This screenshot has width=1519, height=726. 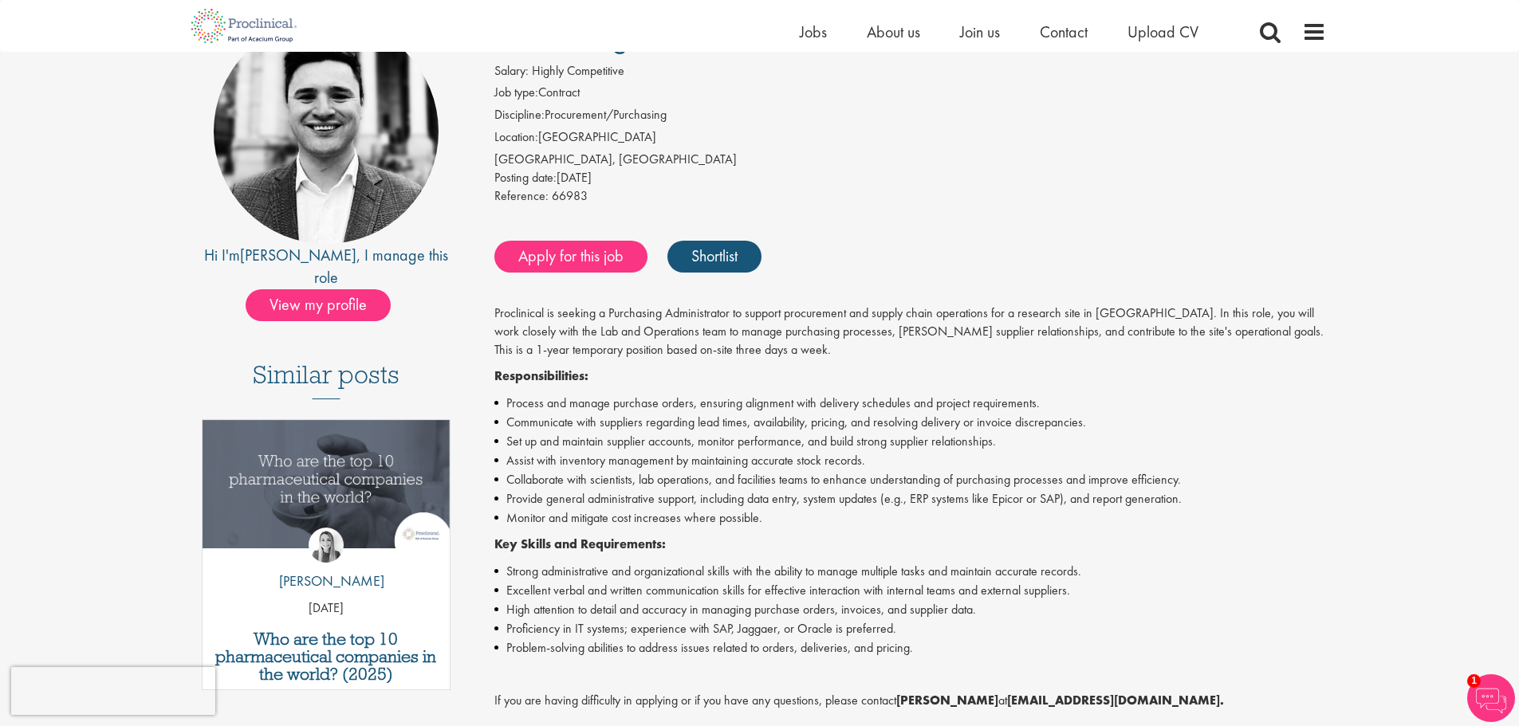 What do you see at coordinates (910, 499) in the screenshot?
I see `li: Provide general administrative support, including data entry, system updates (e.g., ERP systems l...` at bounding box center [910, 499].